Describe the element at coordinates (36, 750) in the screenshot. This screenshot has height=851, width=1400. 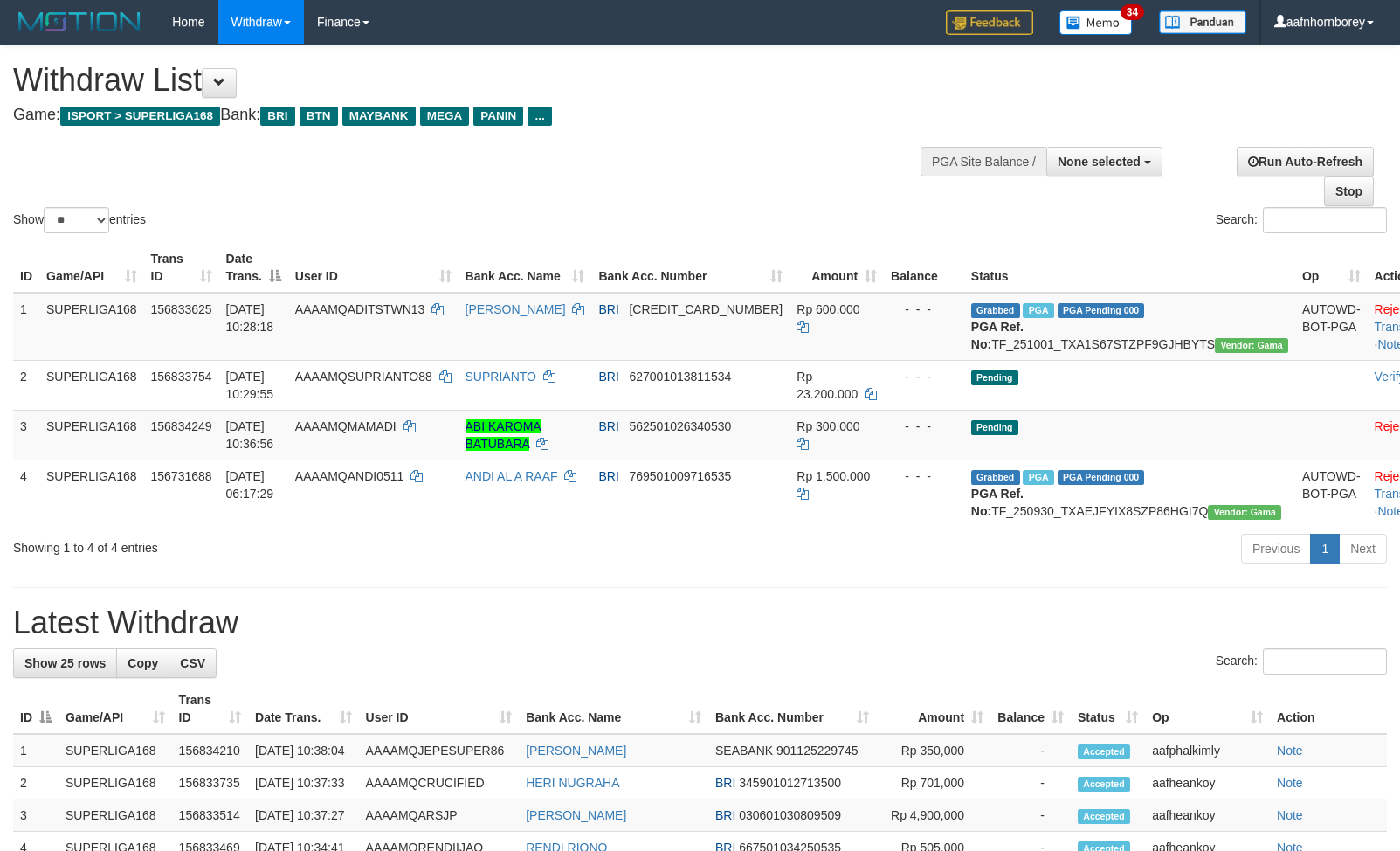
I see `td: 1` at that location.